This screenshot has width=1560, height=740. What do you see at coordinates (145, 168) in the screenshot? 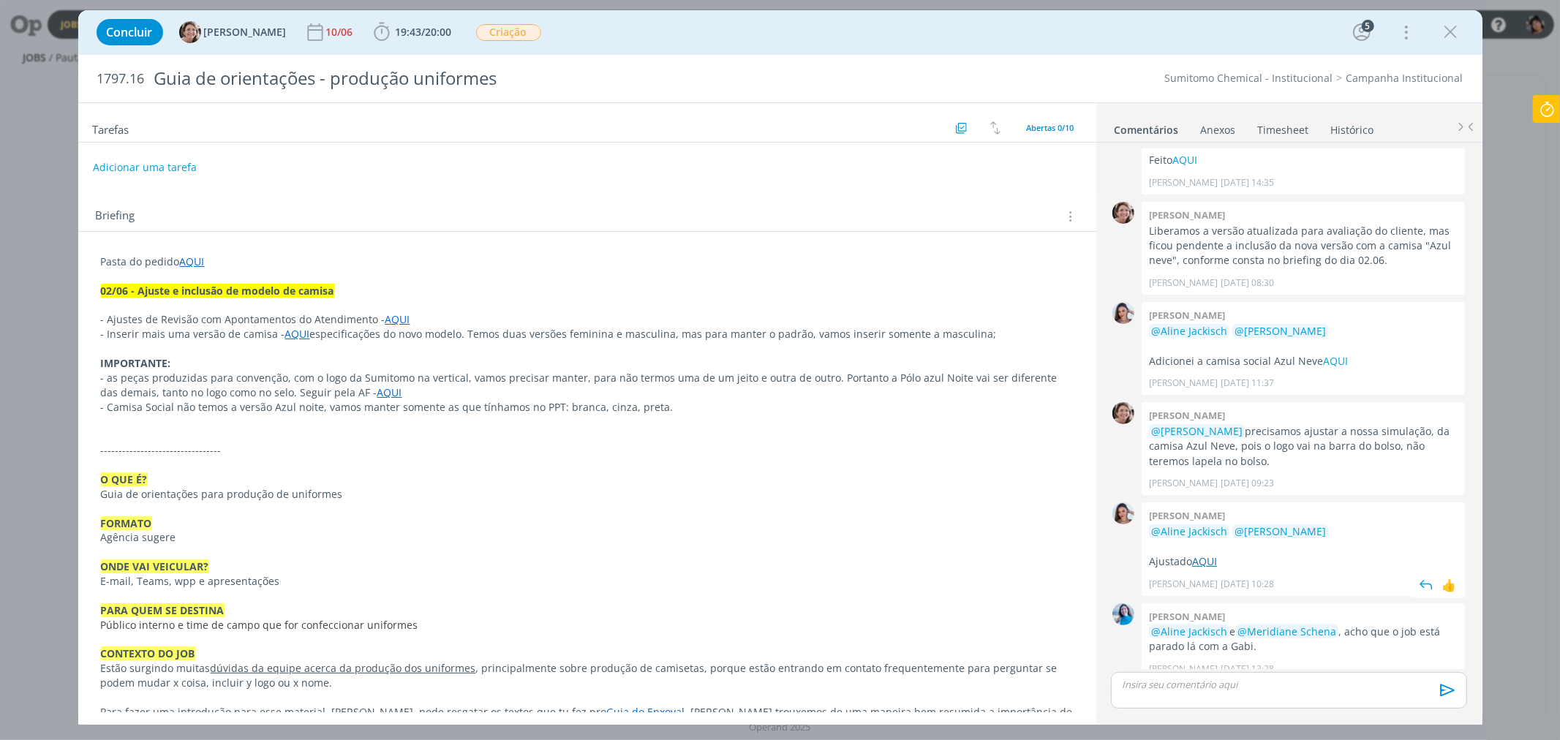
I see `button: Adicionar uma tarefa` at bounding box center [145, 168].